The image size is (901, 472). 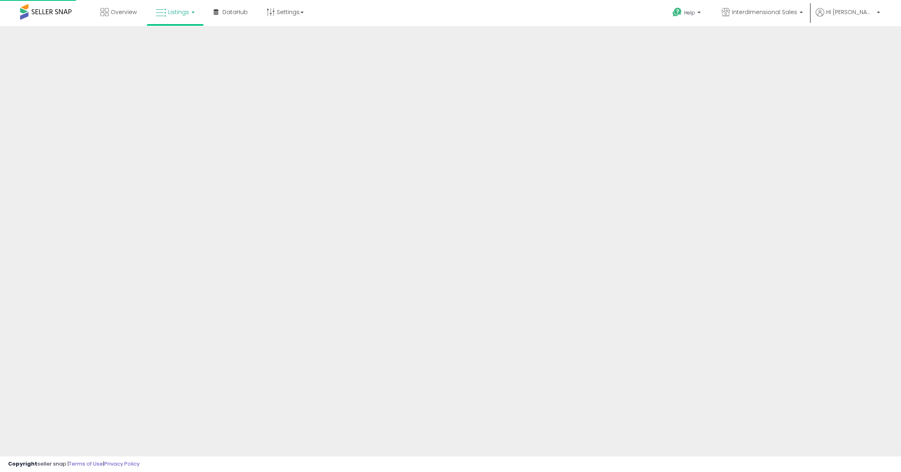 I want to click on span: Overview, so click(x=123, y=12).